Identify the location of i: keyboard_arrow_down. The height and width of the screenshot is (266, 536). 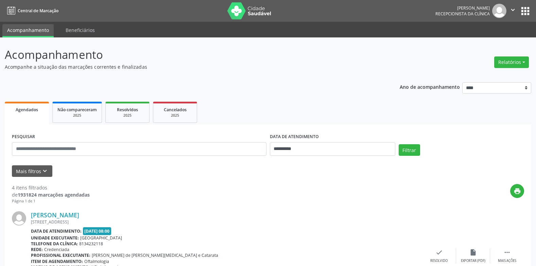
(45, 171).